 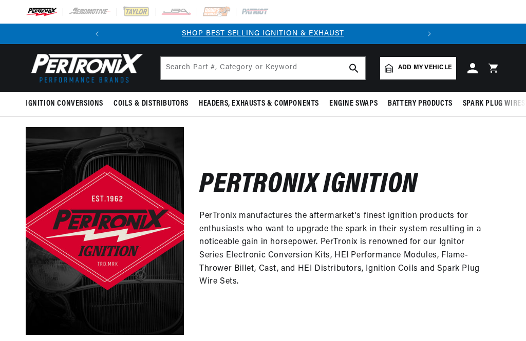 I want to click on span: Coils & Distributors, so click(x=151, y=104).